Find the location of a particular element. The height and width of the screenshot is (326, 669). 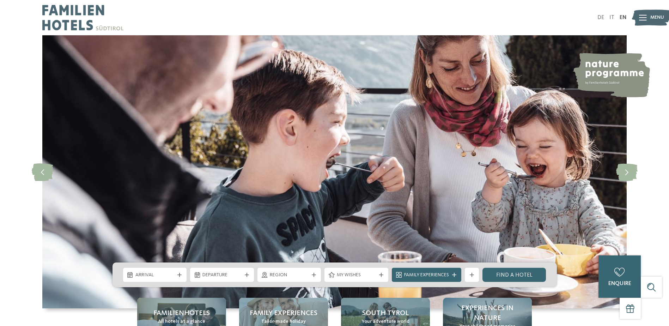

span: My wishes is located at coordinates (356, 275).